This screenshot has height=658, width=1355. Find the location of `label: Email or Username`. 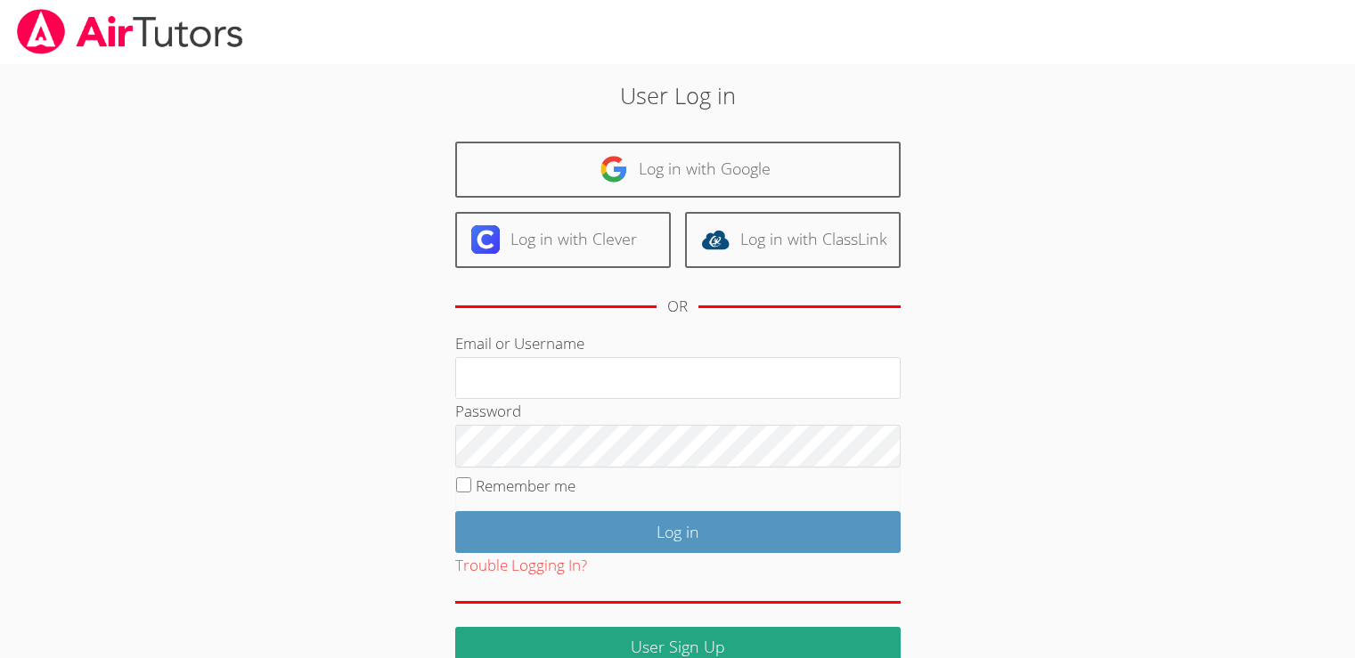

label: Email or Username is located at coordinates (519, 343).